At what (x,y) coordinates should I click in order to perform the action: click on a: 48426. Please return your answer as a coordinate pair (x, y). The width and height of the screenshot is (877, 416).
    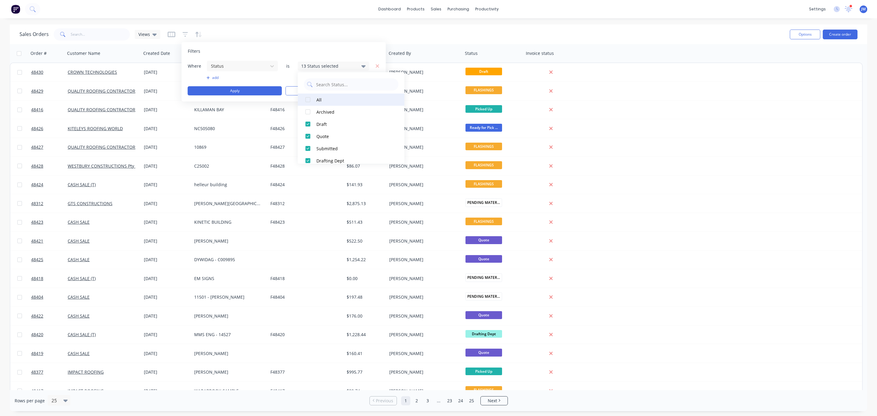
    Looking at the image, I should click on (49, 129).